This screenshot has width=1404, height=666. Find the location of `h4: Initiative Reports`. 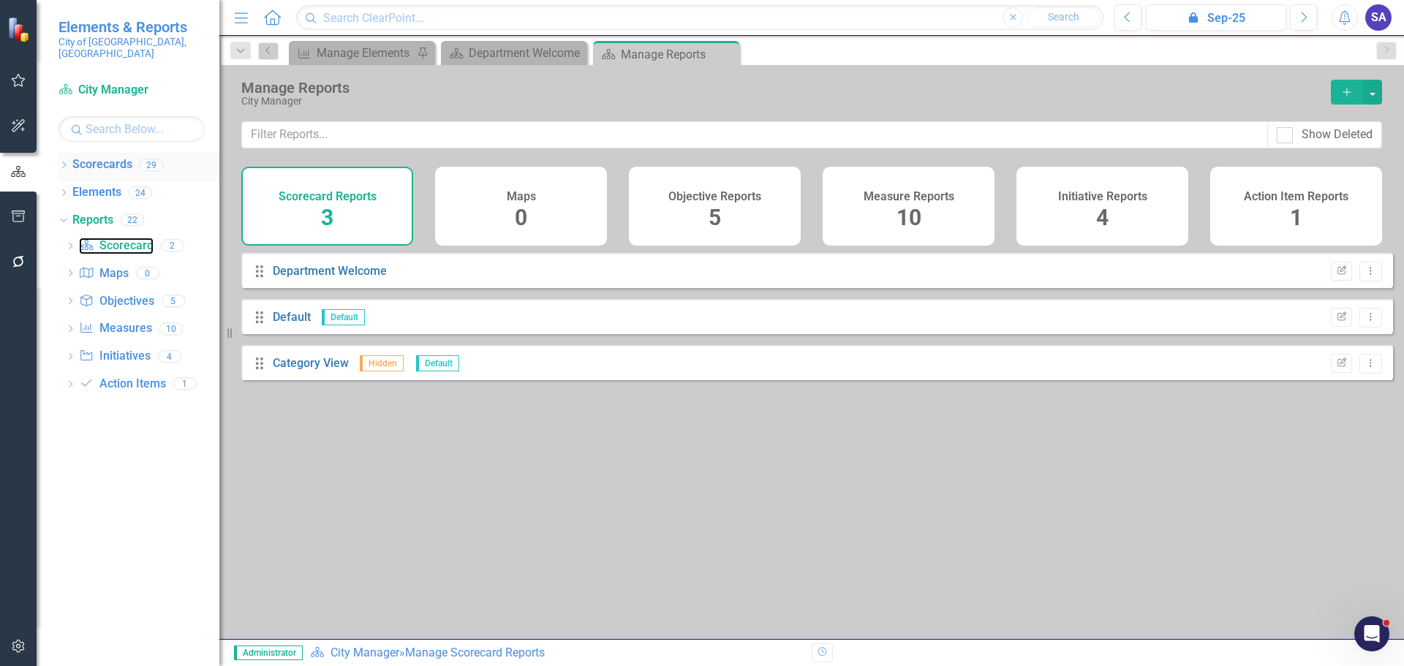

h4: Initiative Reports is located at coordinates (1102, 197).